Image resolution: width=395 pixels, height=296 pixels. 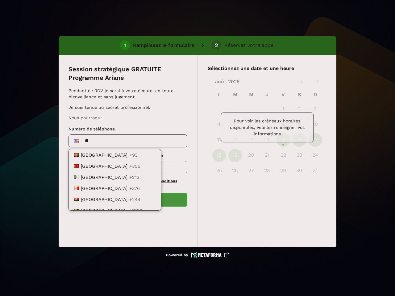 I want to click on p: Pour voir les créneaux horaires disponibles, veuillez renseigner vos informations, so click(x=267, y=127).